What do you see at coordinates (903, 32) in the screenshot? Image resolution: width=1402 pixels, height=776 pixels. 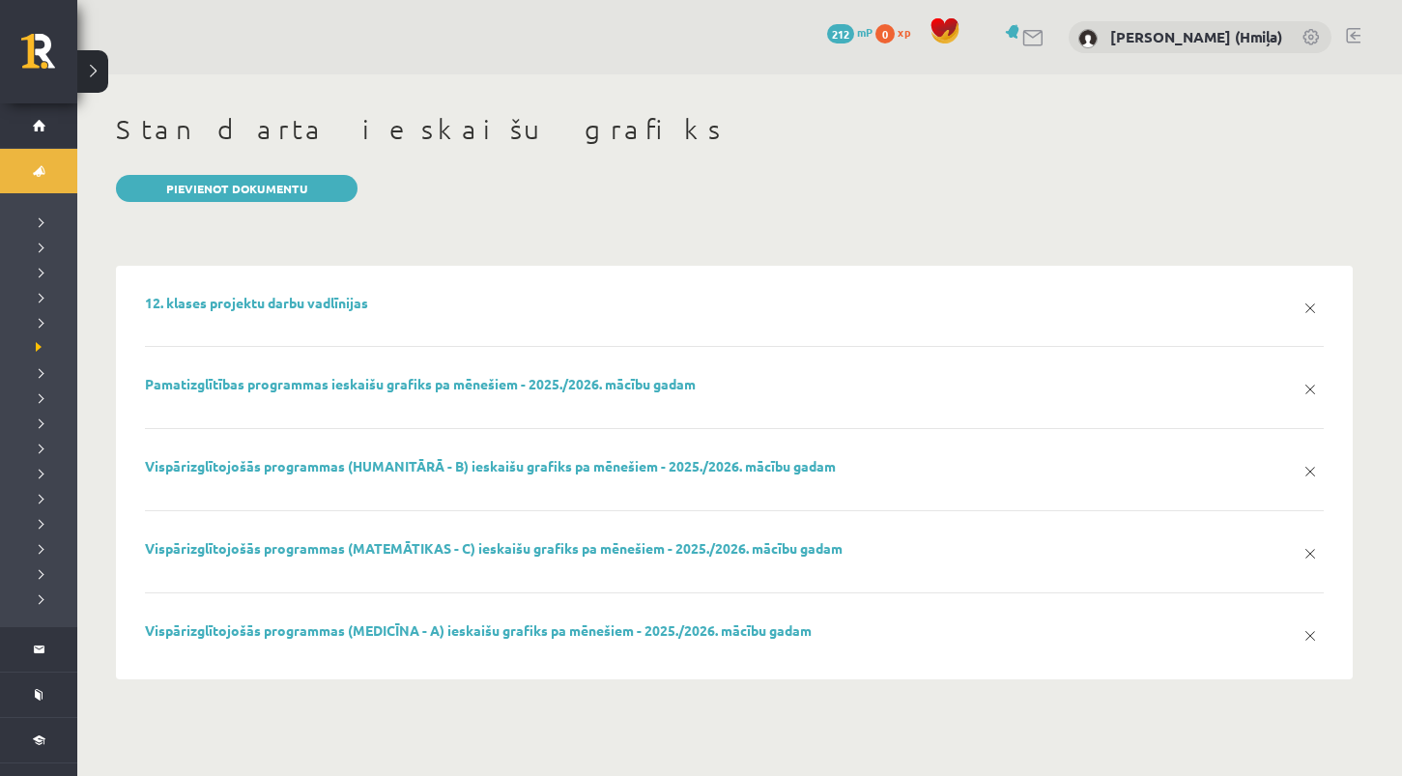 I see `span: xp` at bounding box center [903, 32].